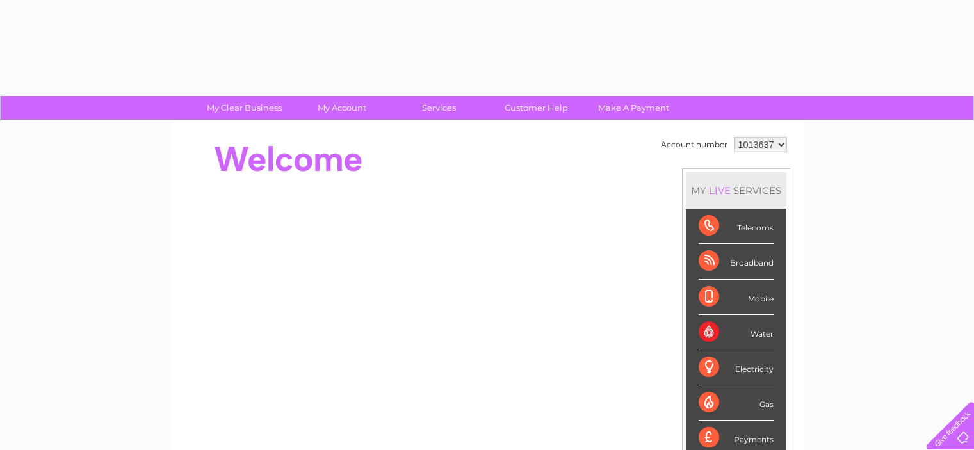 The width and height of the screenshot is (974, 450). Describe the element at coordinates (736, 226) in the screenshot. I see `div: Telecoms` at that location.